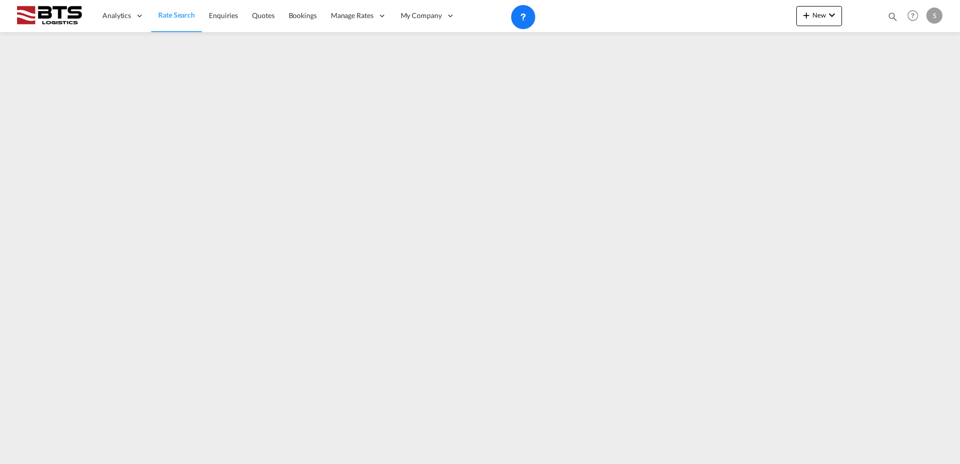 The height and width of the screenshot is (464, 960). What do you see at coordinates (303, 15) in the screenshot?
I see `span: Bookings` at bounding box center [303, 15].